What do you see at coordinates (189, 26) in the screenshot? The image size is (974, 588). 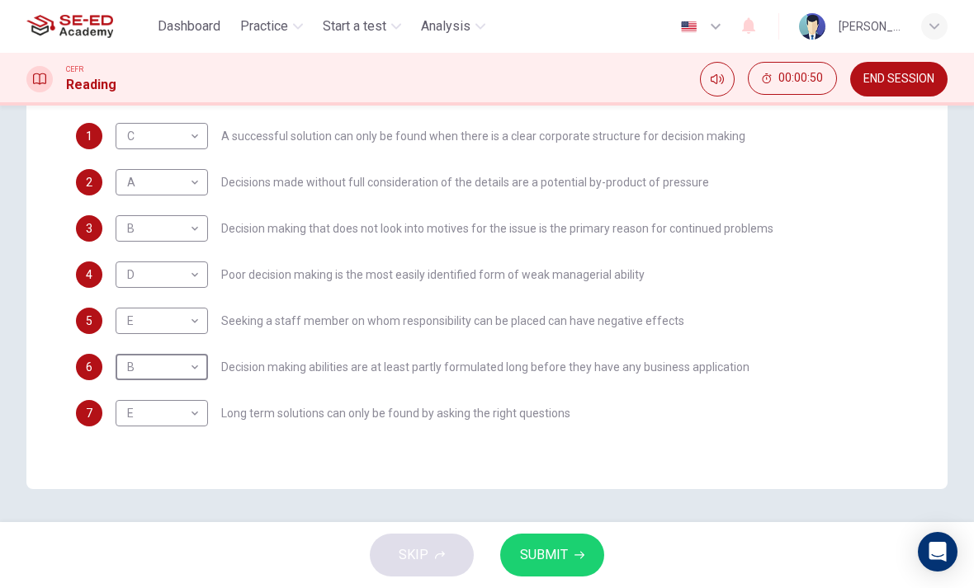 I see `span: Dashboard` at bounding box center [189, 26].